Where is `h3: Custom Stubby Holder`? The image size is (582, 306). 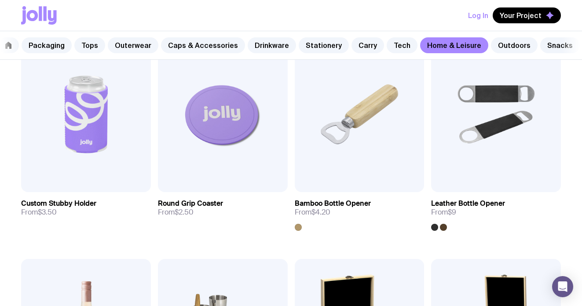
h3: Custom Stubby Holder is located at coordinates (58, 204).